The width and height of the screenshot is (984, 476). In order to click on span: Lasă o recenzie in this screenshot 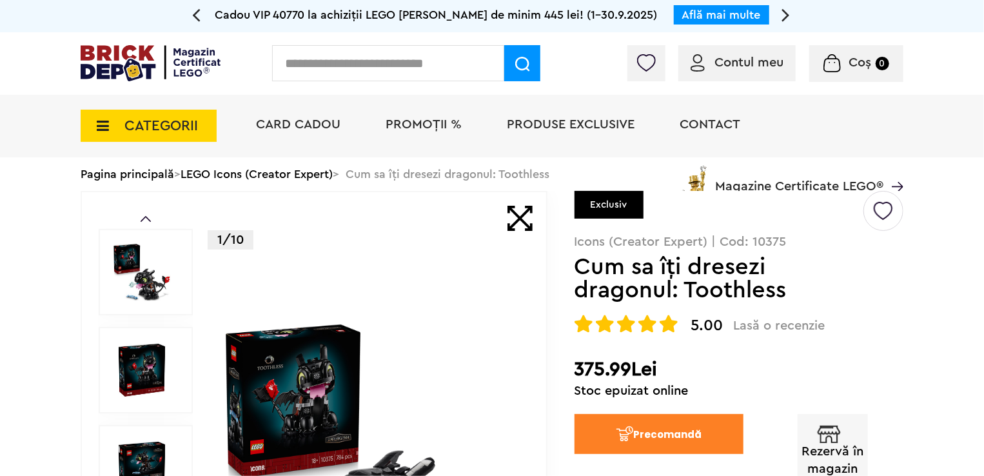, I will do `click(780, 326)`.